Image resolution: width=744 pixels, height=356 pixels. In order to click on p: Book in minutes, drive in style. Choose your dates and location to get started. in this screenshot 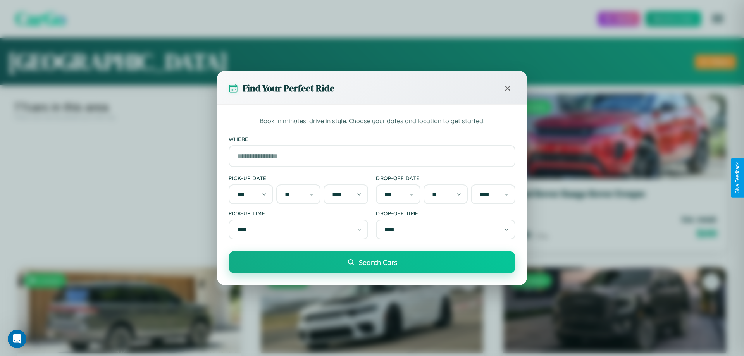, I will do `click(372, 121)`.